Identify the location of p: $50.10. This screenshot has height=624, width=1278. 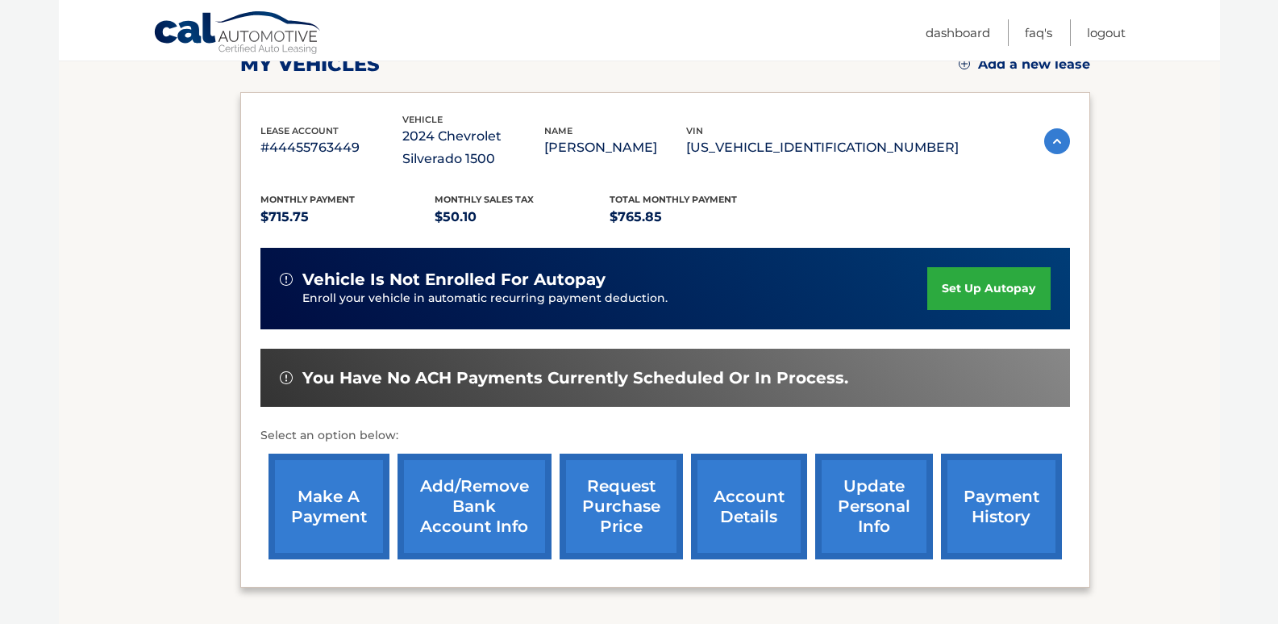
(522, 217).